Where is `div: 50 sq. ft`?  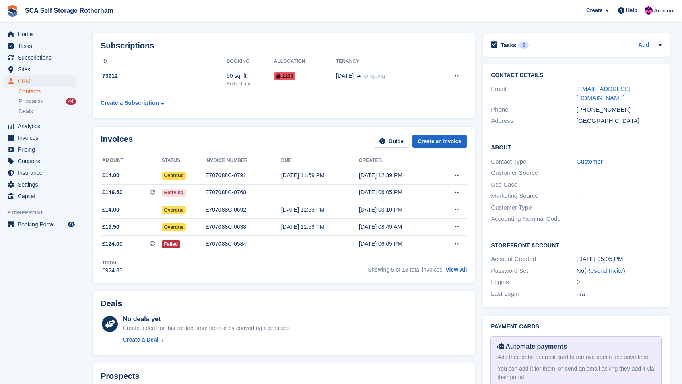
div: 50 sq. ft is located at coordinates (250, 76).